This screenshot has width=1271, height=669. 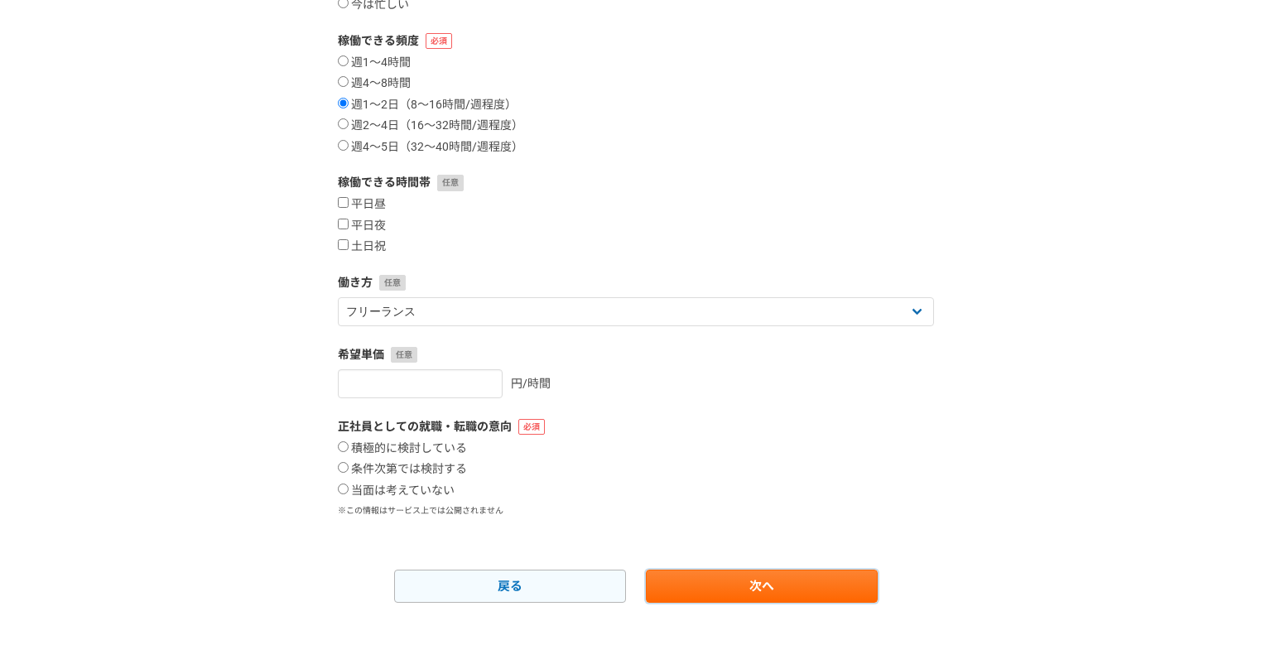 What do you see at coordinates (343, 81) in the screenshot?
I see `input: 週4〜8時間` at bounding box center [343, 81].